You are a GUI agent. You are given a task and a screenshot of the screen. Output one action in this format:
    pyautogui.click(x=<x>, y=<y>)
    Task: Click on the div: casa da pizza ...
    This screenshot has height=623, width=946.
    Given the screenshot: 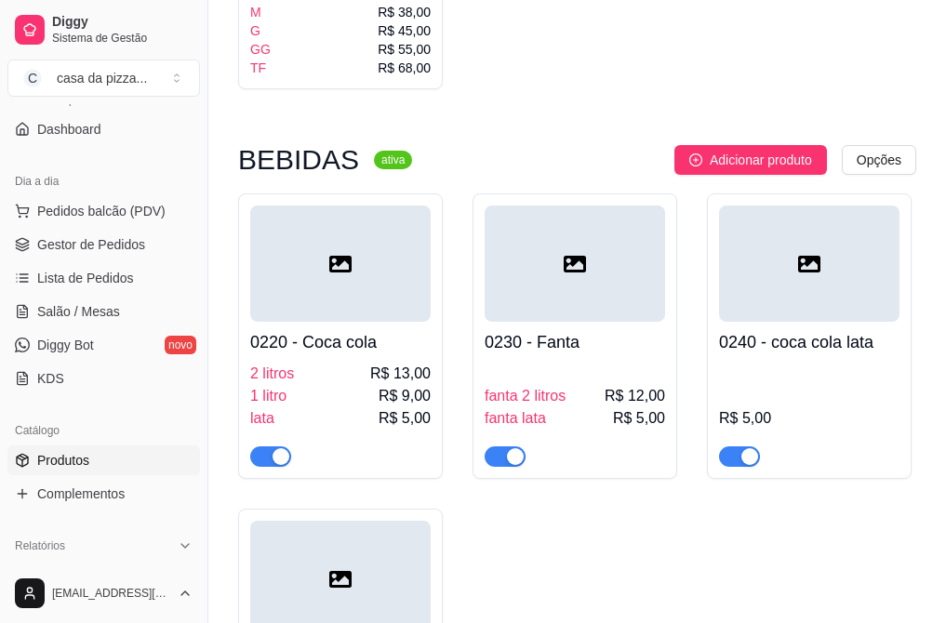 What is the action you would take?
    pyautogui.click(x=101, y=78)
    